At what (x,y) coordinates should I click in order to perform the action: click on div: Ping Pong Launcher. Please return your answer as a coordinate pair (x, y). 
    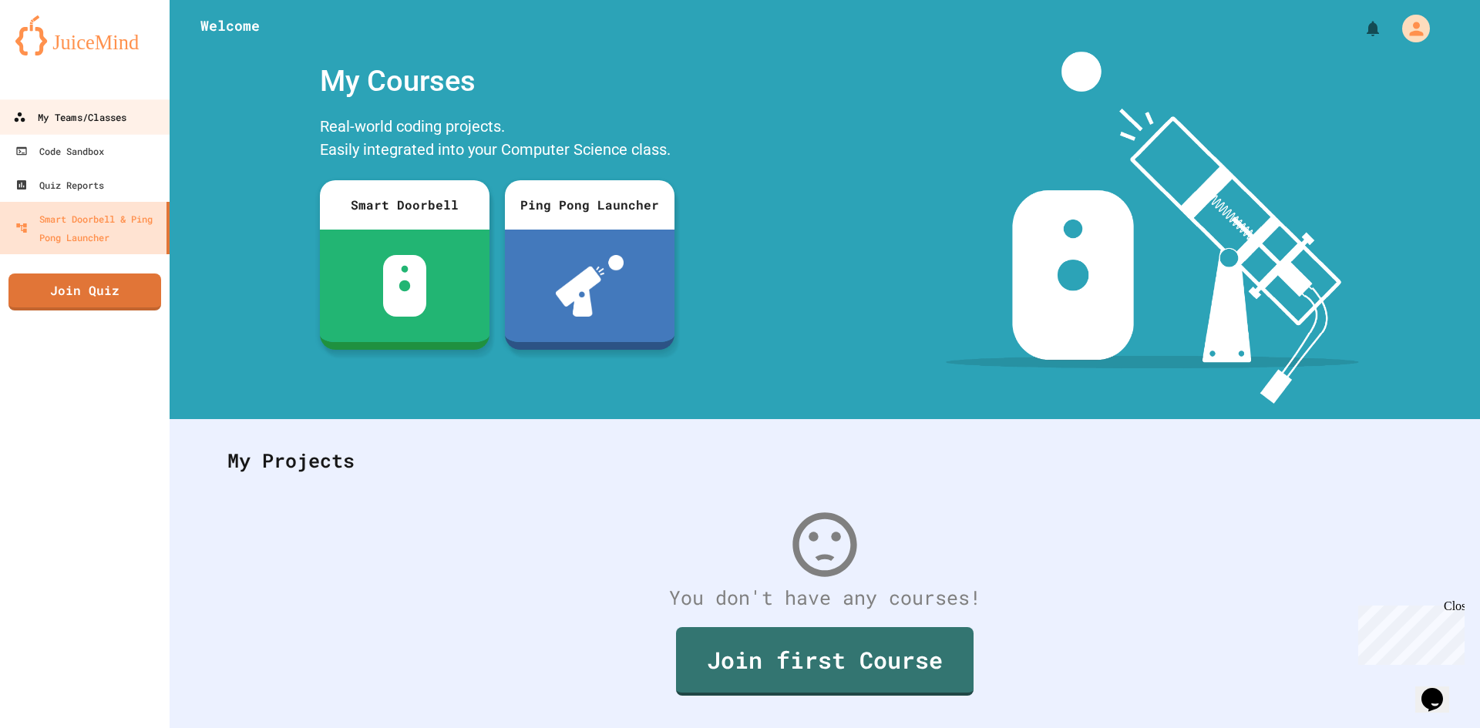
    Looking at the image, I should click on (590, 205).